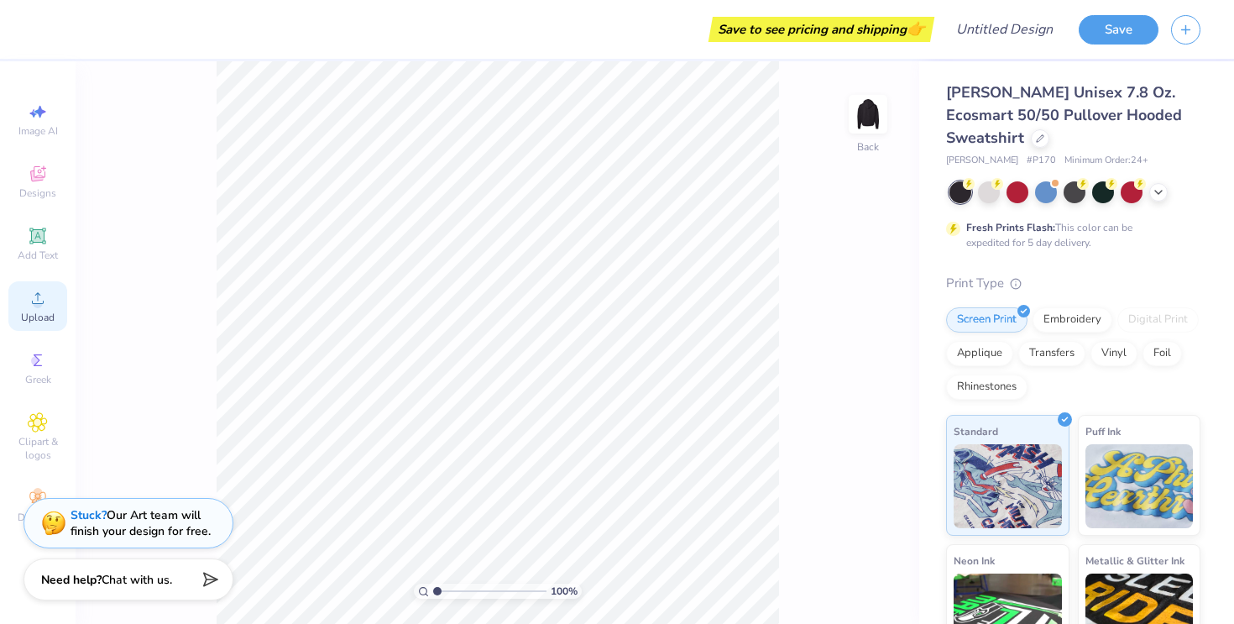  Describe the element at coordinates (38, 193) in the screenshot. I see `span: Designs` at that location.